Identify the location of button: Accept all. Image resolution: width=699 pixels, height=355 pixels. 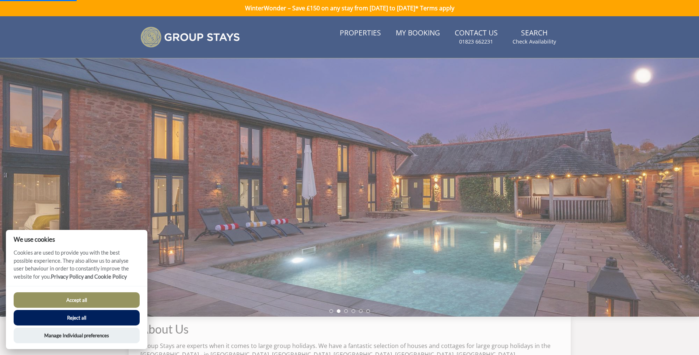
(77, 300).